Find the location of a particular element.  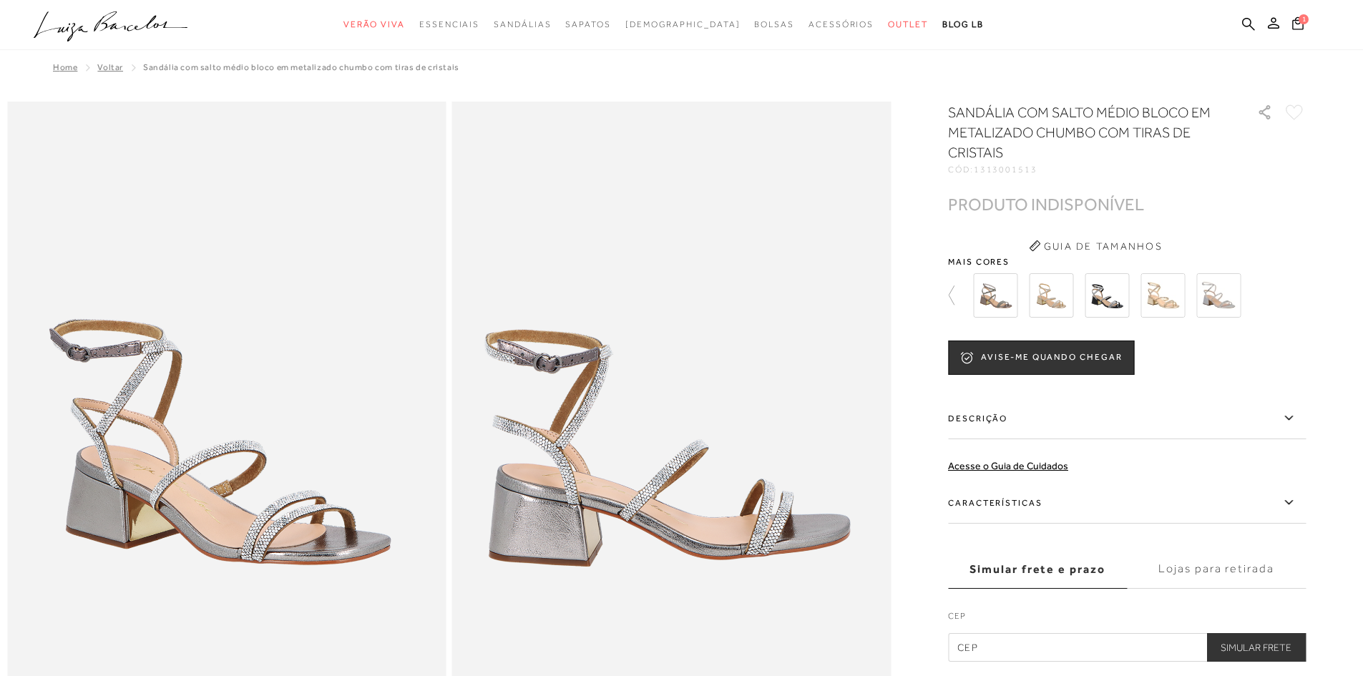

a: Acesse o Guia de Cuidados is located at coordinates (1008, 466).